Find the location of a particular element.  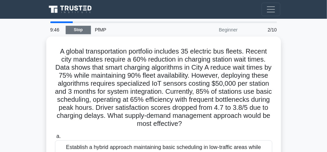

div: PfMP is located at coordinates (137, 30).